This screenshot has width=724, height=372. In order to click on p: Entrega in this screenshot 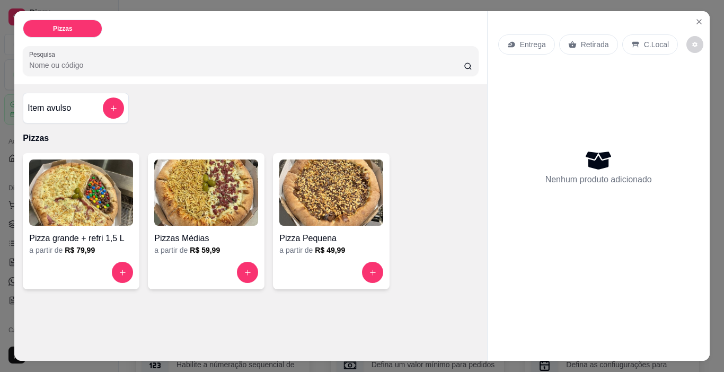, I will do `click(533, 45)`.